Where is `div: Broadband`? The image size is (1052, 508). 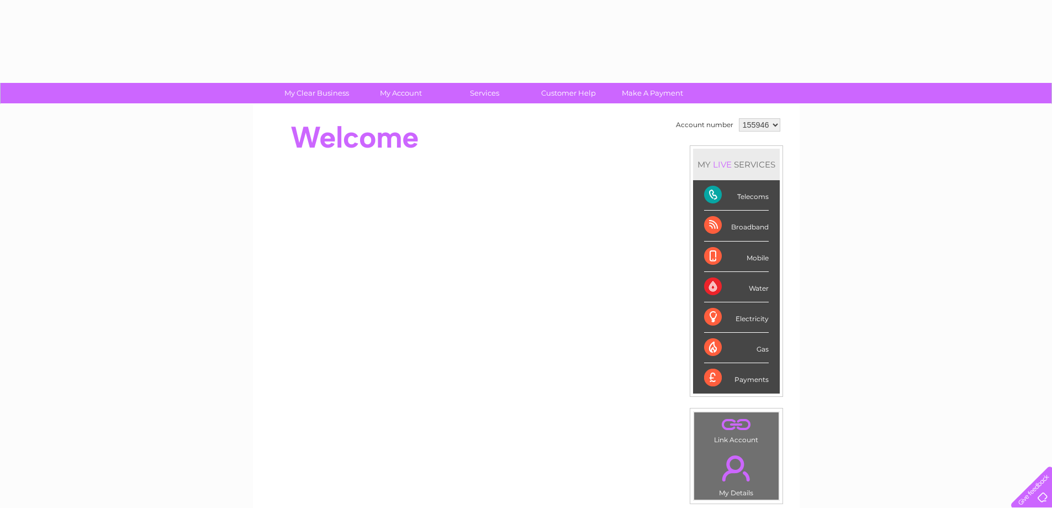
div: Broadband is located at coordinates (736, 225).